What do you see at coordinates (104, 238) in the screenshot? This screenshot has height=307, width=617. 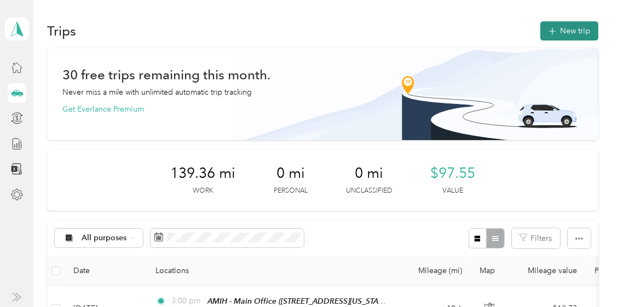 I see `span: All purposes` at bounding box center [104, 238].